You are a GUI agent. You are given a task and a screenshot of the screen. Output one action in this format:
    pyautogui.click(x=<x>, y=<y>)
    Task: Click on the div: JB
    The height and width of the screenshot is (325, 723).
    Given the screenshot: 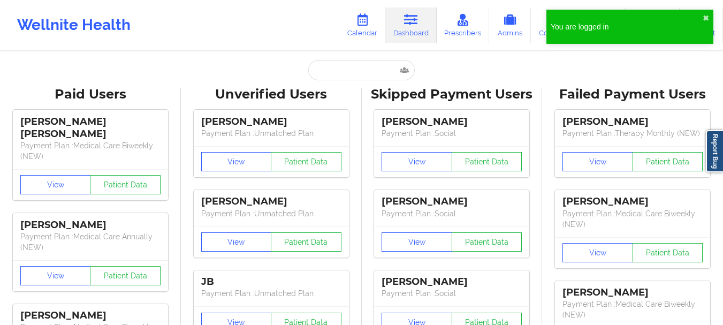 What is the action you would take?
    pyautogui.click(x=271, y=282)
    